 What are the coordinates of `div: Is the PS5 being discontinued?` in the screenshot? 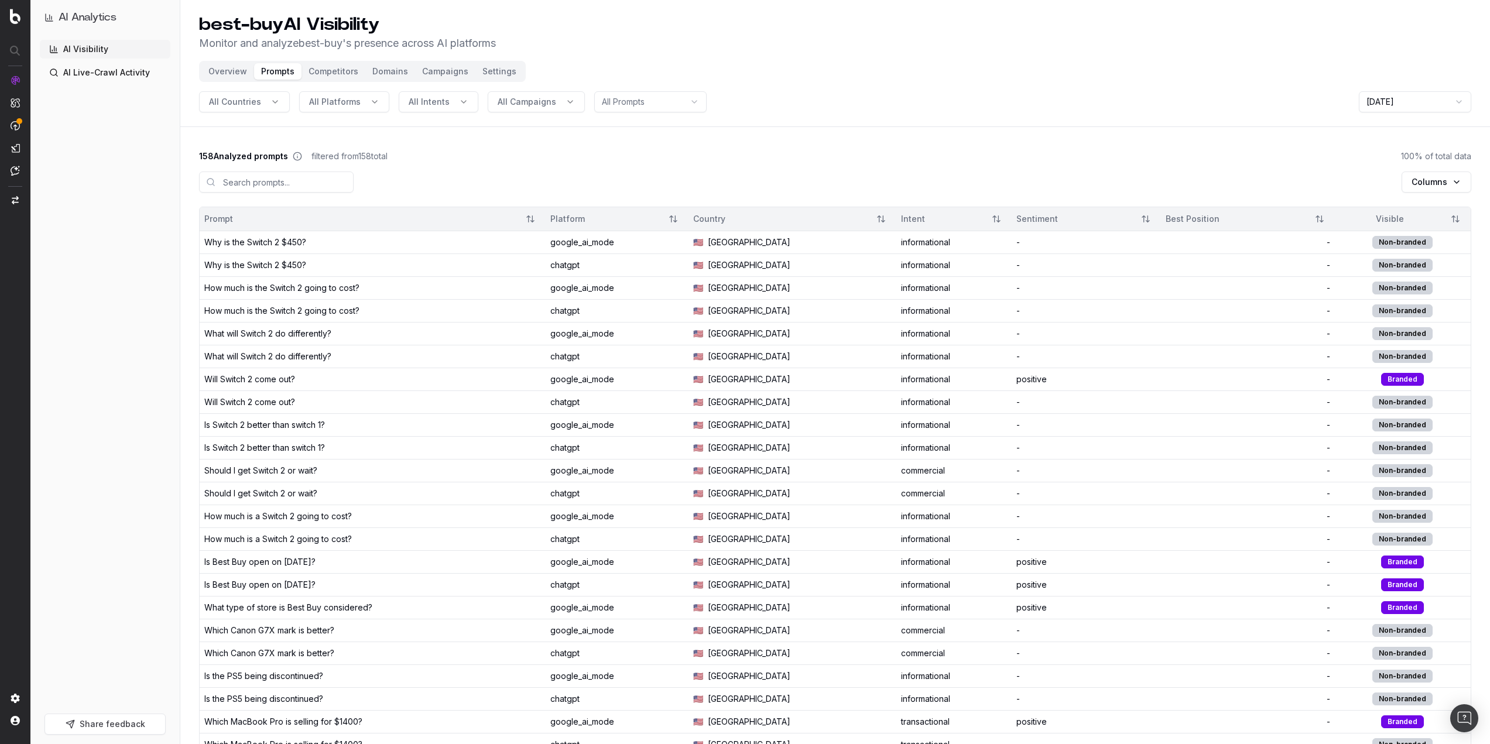 It's located at (263, 699).